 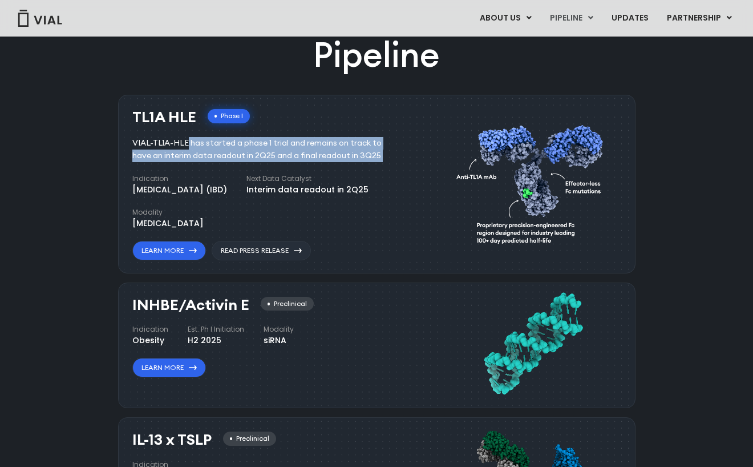 What do you see at coordinates (150, 340) in the screenshot?
I see `div: Obesity` at bounding box center [150, 340].